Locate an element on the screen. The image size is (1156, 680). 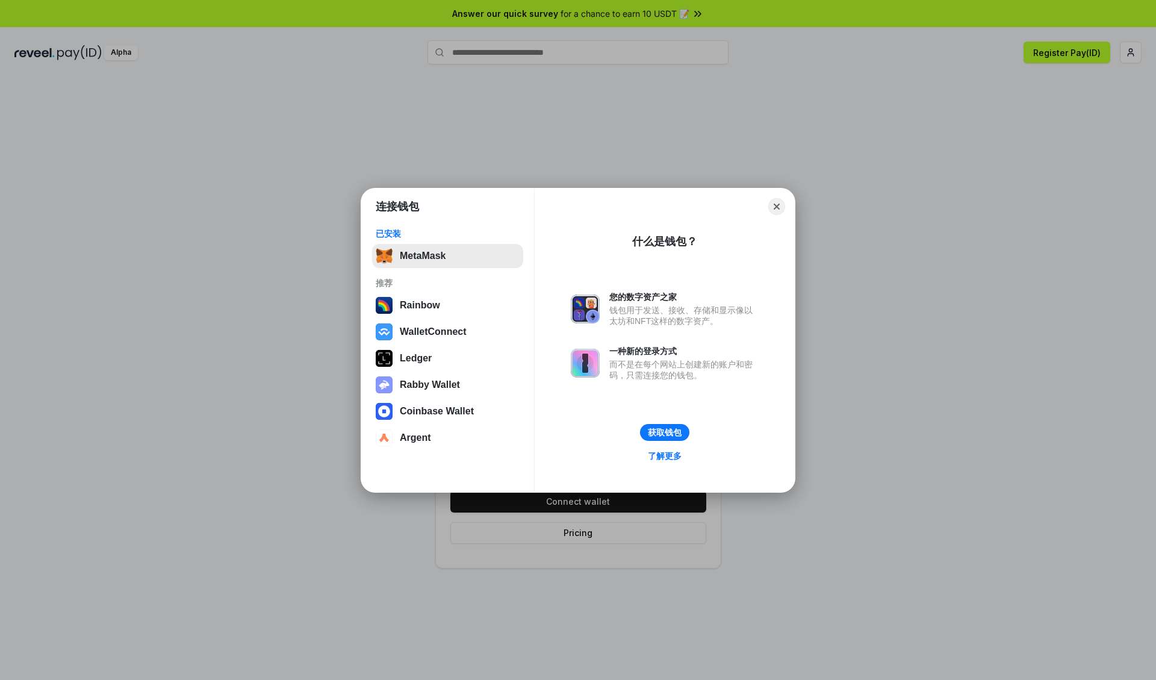
h1: 连接钱包 is located at coordinates (397, 206).